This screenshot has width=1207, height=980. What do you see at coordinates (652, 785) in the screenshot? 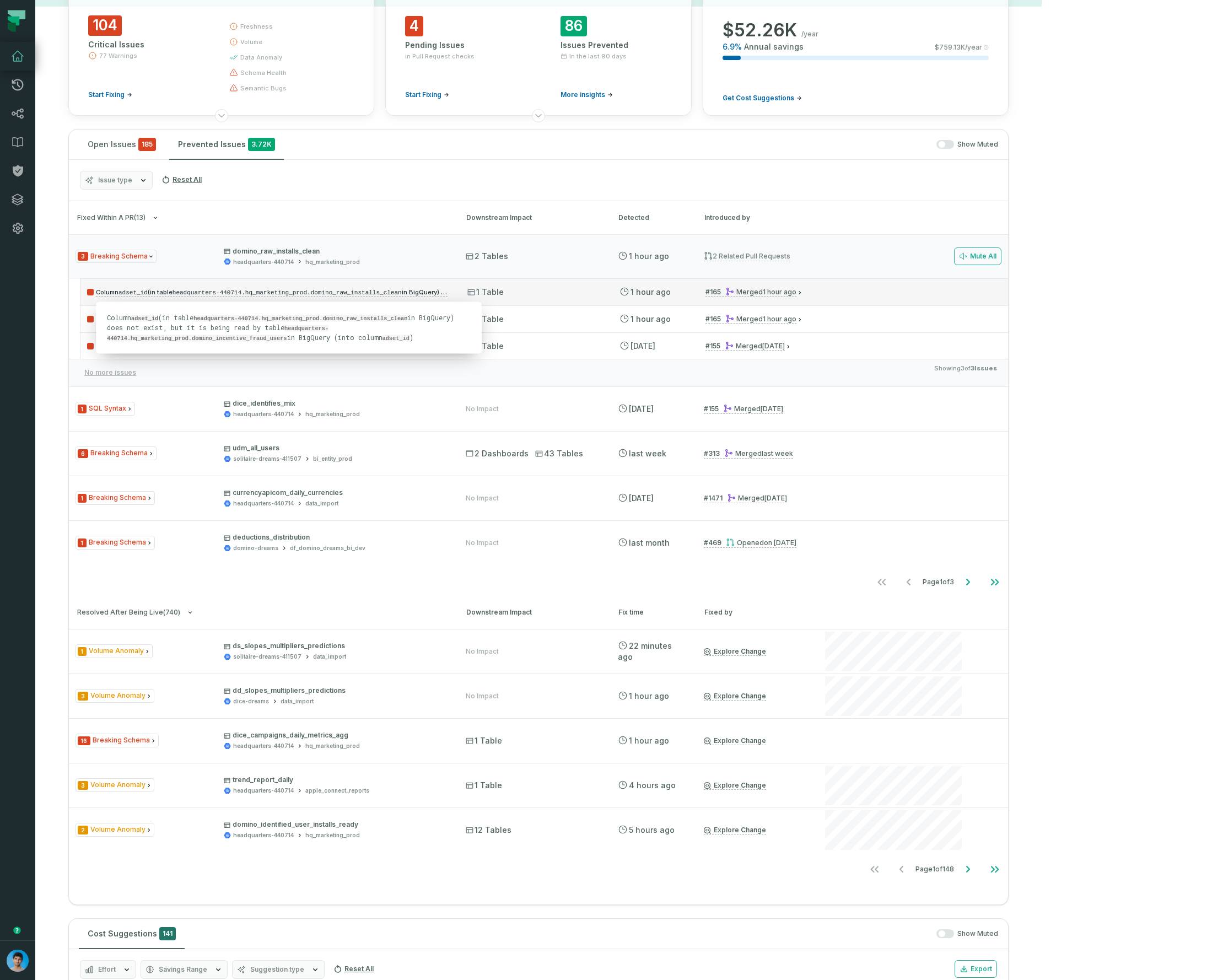
I see `relative-time: Sep 21, 2025, 12:13 PM GMT+3` at bounding box center [652, 785].